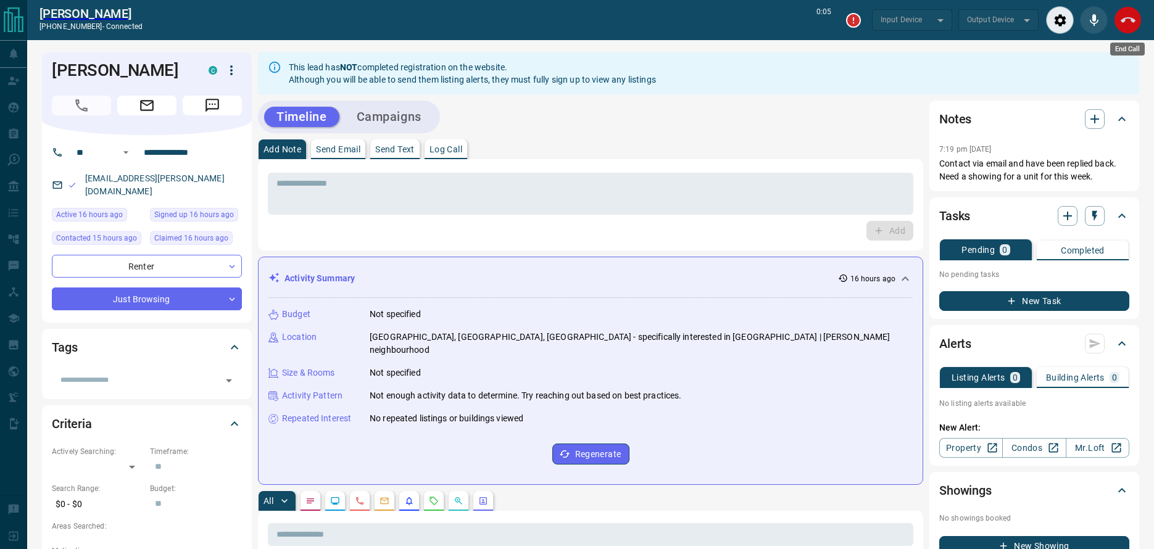 The height and width of the screenshot is (549, 1154). I want to click on span: Call, so click(81, 106).